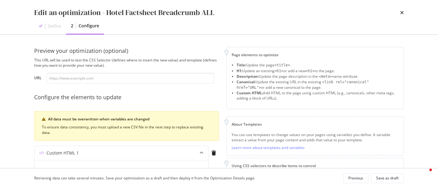  Describe the element at coordinates (130, 120) in the screenshot. I see `div: All data must be overwritten when variables are changed` at that location.